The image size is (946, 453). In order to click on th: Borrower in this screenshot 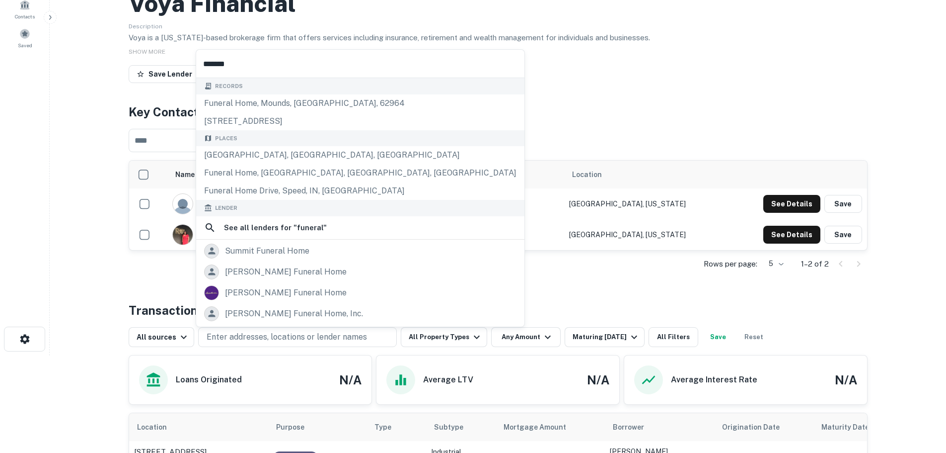, I will do `click(660, 427)`.